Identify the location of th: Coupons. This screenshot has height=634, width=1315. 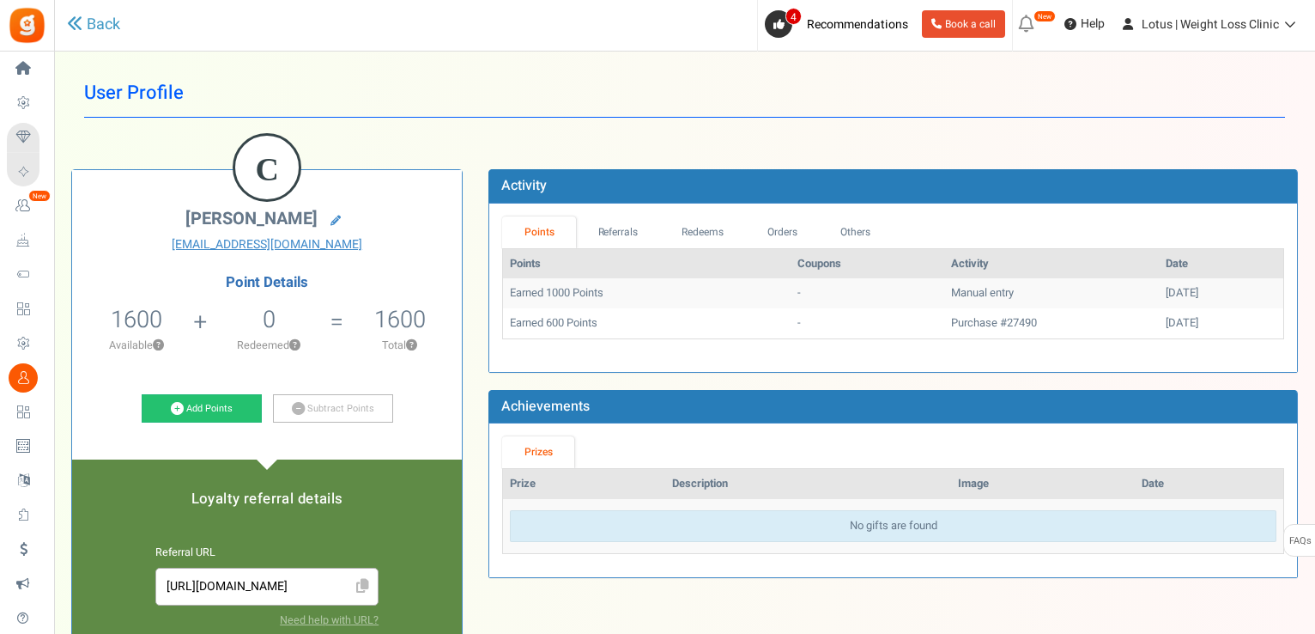
(867, 264).